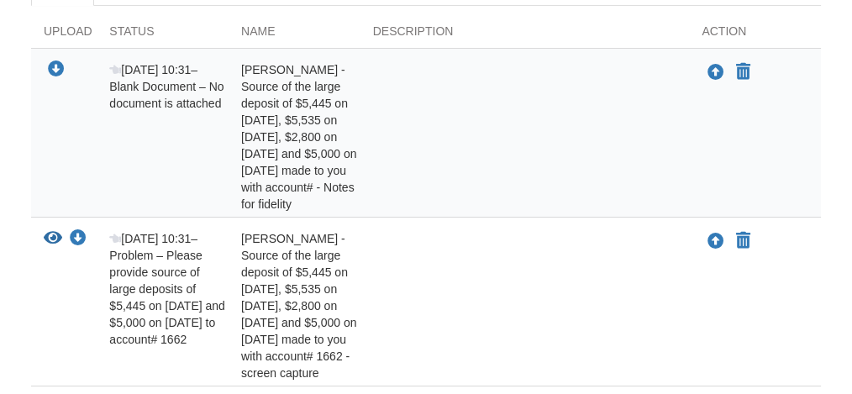  I want to click on div: Action, so click(755, 35).